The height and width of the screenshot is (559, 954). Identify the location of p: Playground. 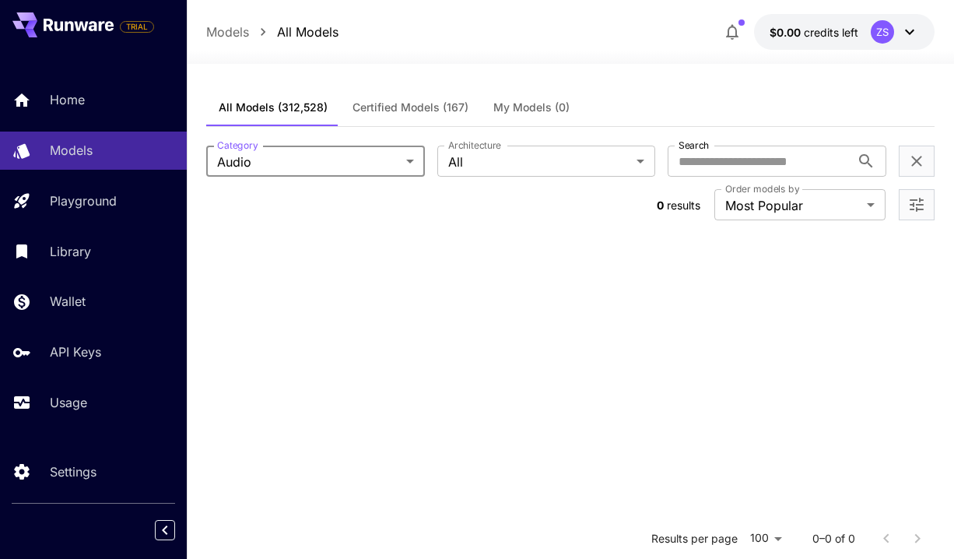
(83, 201).